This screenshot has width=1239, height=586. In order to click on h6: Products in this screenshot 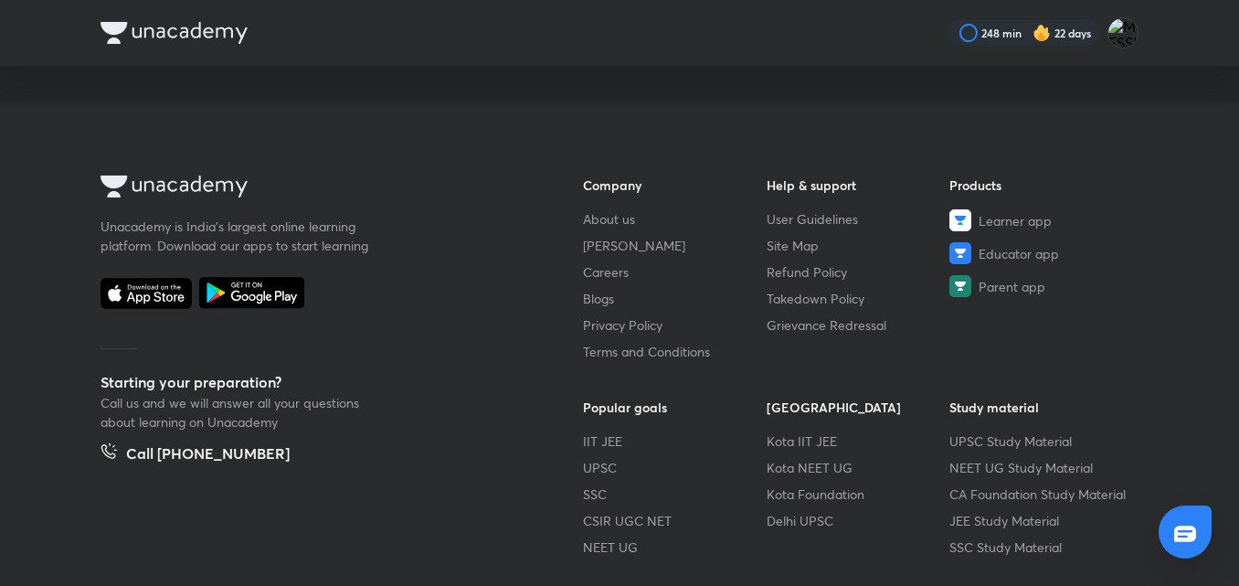, I will do `click(1041, 185)`.